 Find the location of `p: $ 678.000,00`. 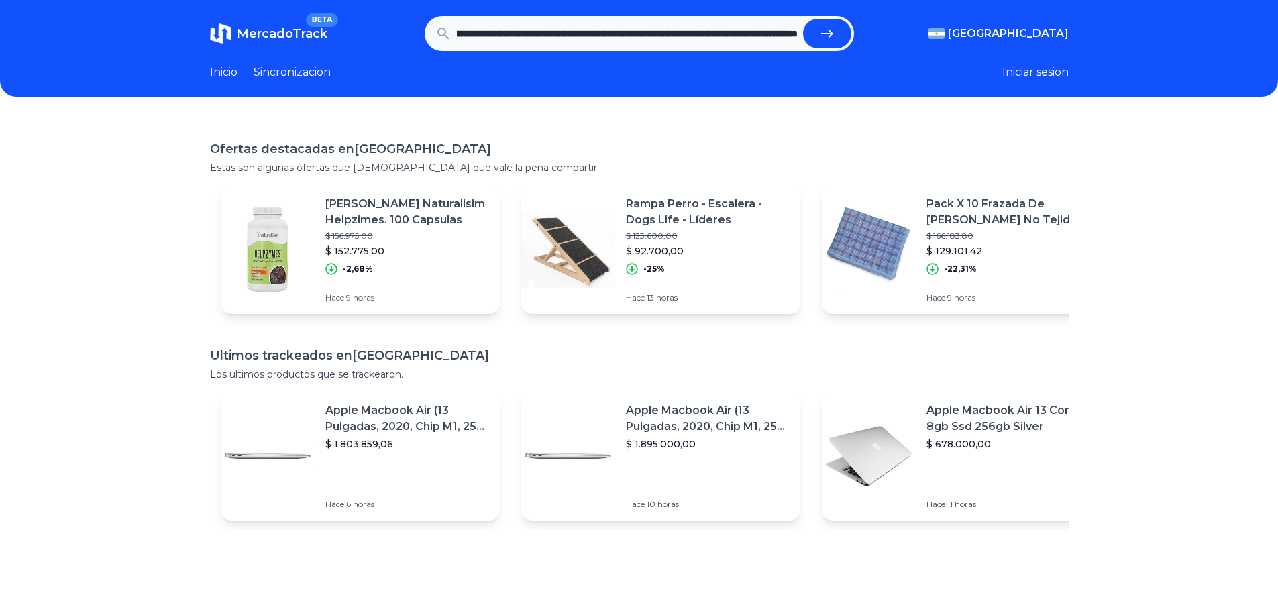

p: $ 678.000,00 is located at coordinates (1008, 444).